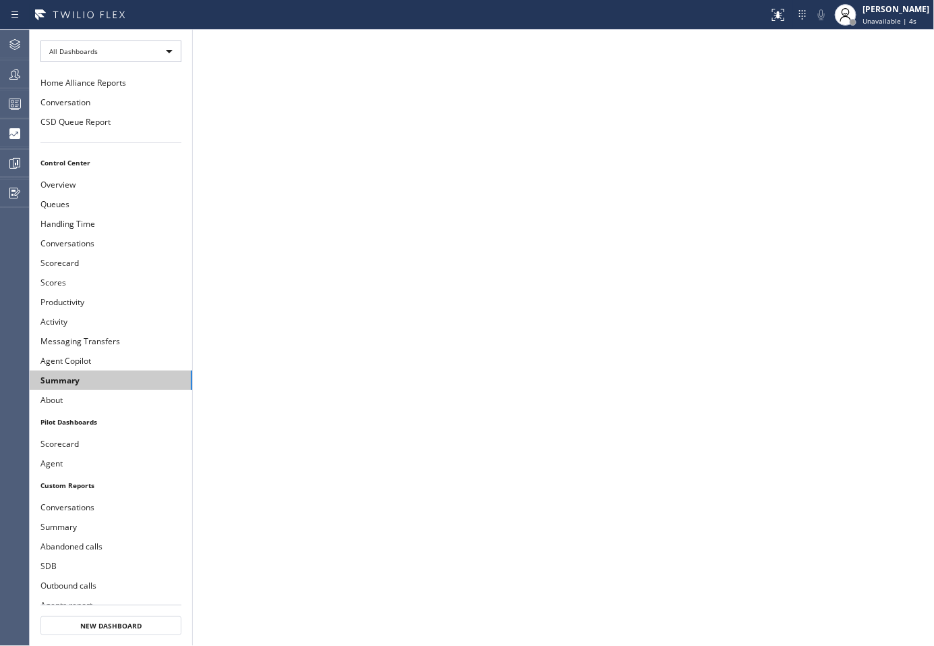  What do you see at coordinates (822, 15) in the screenshot?
I see `button: Mute` at bounding box center [822, 15].